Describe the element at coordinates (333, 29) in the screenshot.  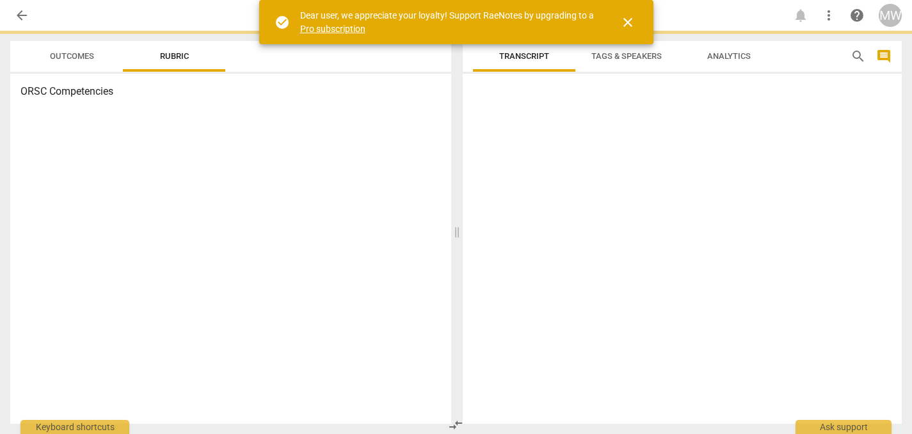
I see `a: Pro subscription` at that location.